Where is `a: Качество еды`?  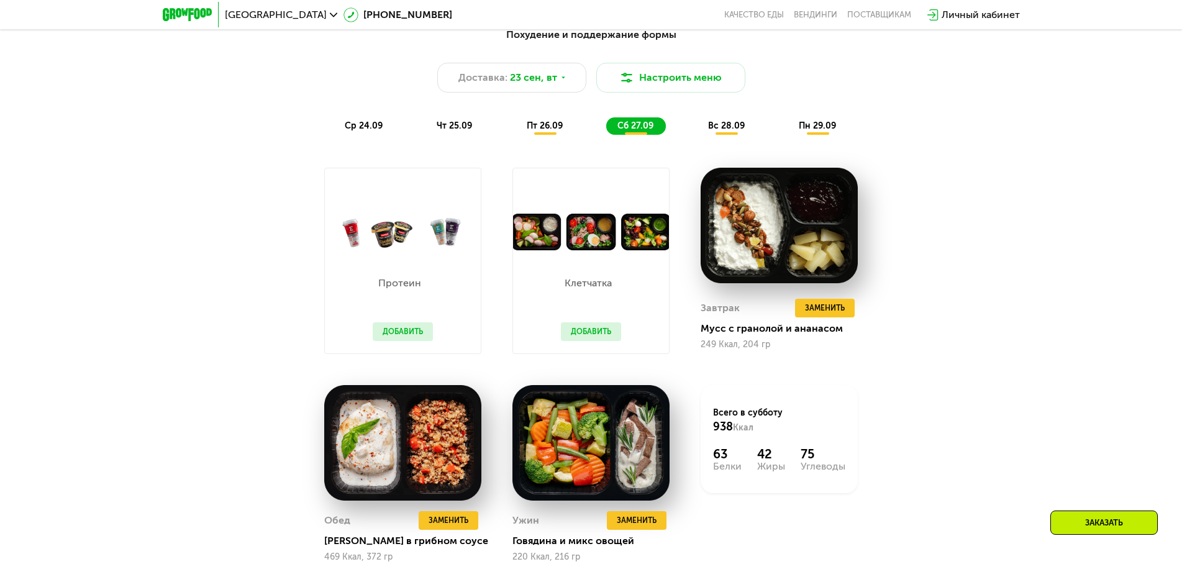 a: Качество еды is located at coordinates (754, 15).